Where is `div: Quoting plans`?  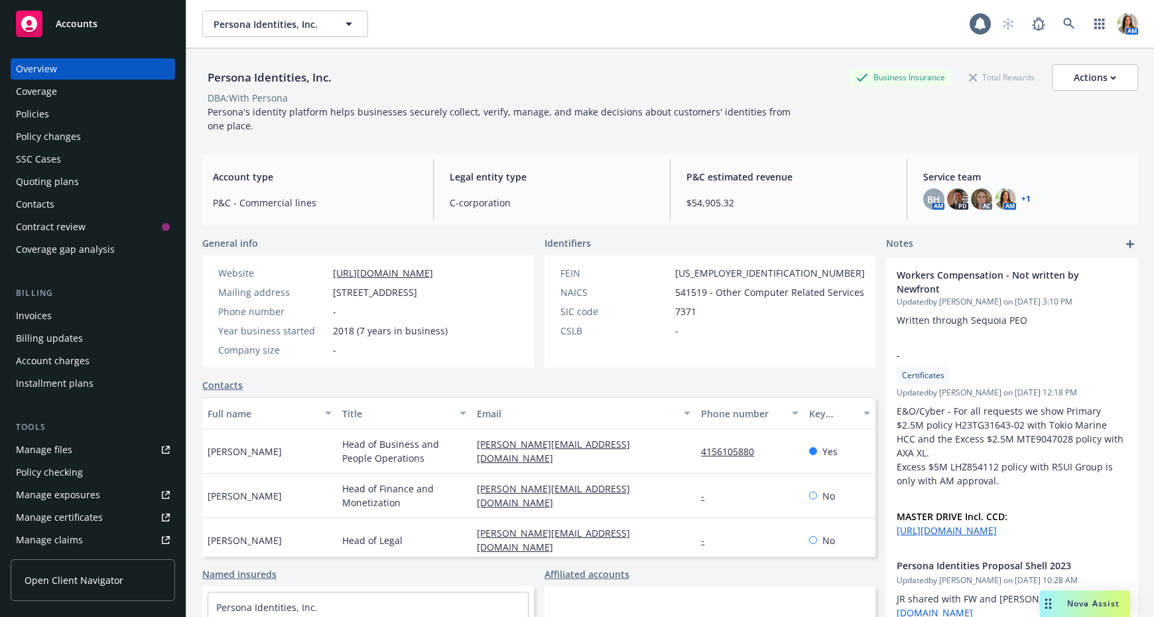
div: Quoting plans is located at coordinates (47, 182).